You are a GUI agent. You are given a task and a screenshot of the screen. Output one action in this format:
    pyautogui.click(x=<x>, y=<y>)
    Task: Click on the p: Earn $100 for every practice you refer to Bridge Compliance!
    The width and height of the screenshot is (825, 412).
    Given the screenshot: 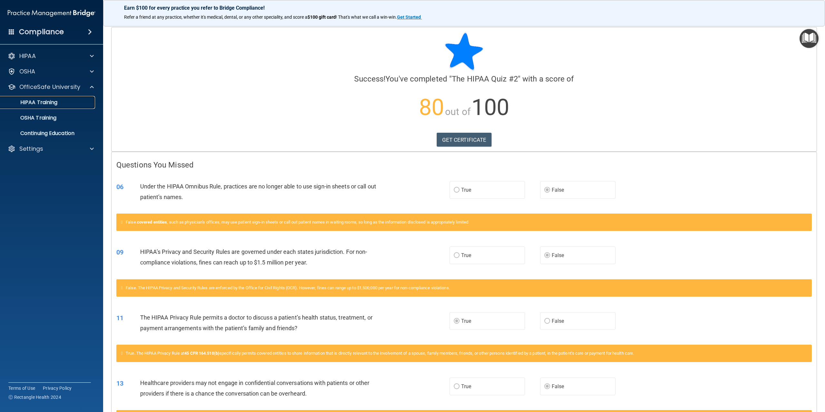 What is the action you would take?
    pyautogui.click(x=464, y=8)
    